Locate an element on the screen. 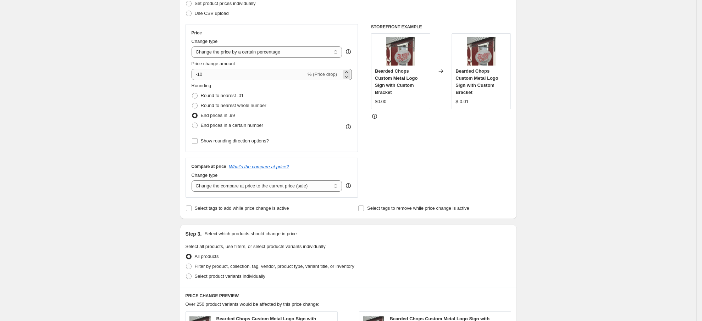 This screenshot has width=702, height=321. span: Round to nearest whole number is located at coordinates (233, 105).